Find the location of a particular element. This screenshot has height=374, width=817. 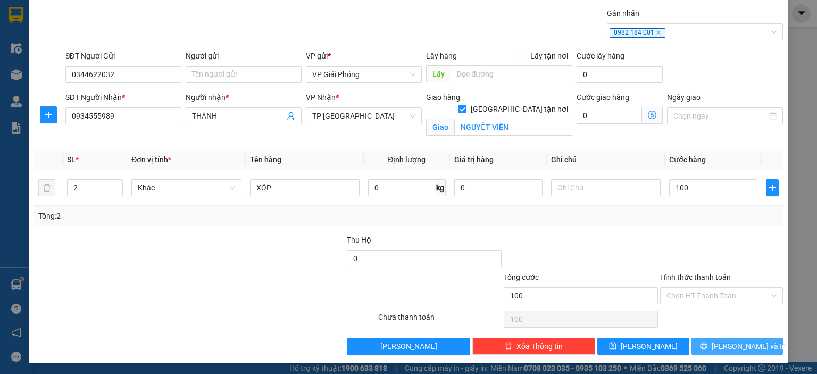

div: VP gửi is located at coordinates (364, 56).